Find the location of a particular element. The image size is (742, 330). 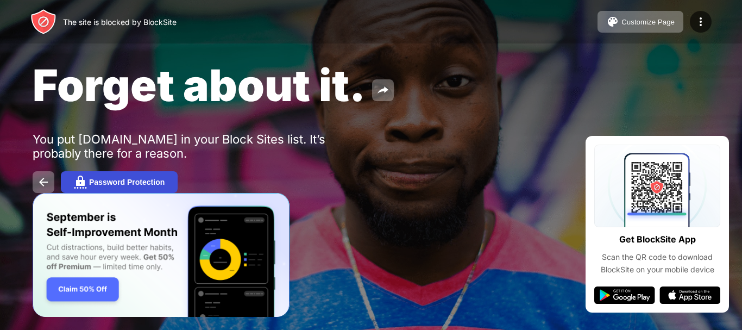

span: Forget about it. is located at coordinates (199, 85).